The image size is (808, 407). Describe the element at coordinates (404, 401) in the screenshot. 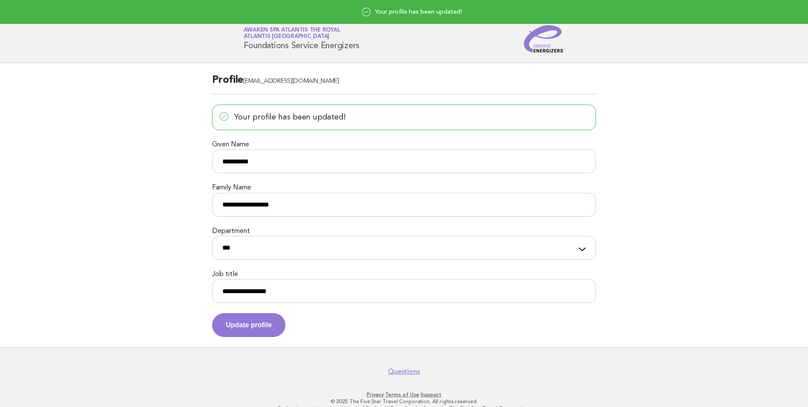

I see `p: © 2025 The Five Star Travel Corporation. All rights reserved.` at that location.